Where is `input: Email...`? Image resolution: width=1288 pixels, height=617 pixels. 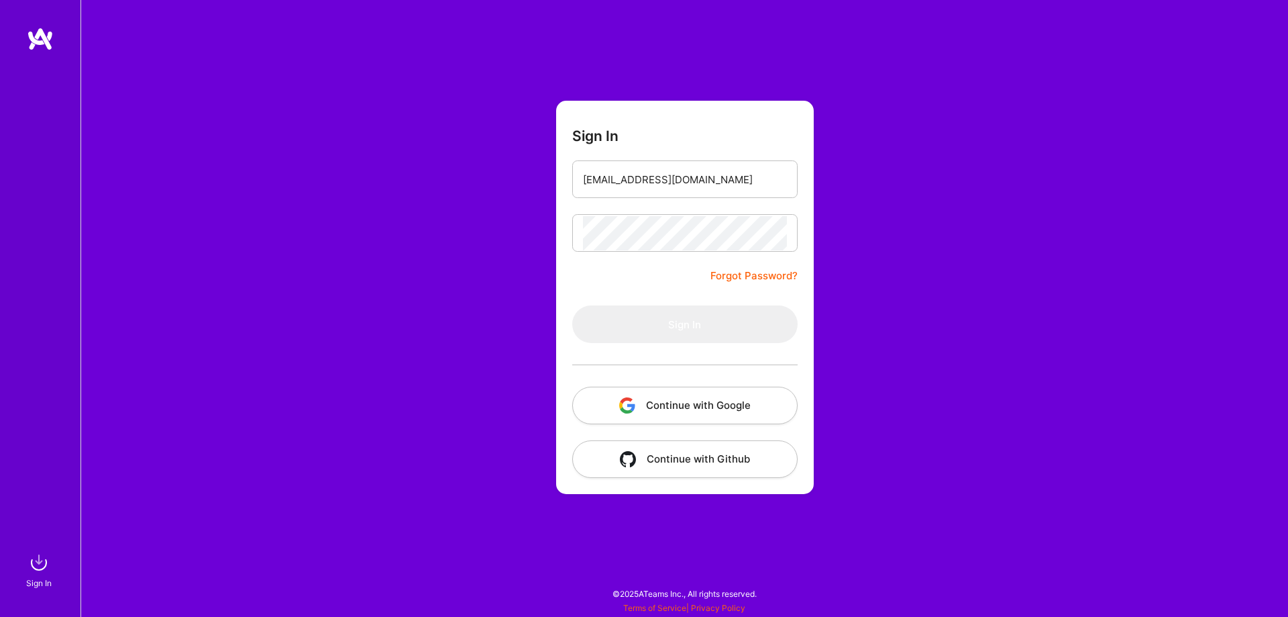
input: Email... is located at coordinates (685, 179).